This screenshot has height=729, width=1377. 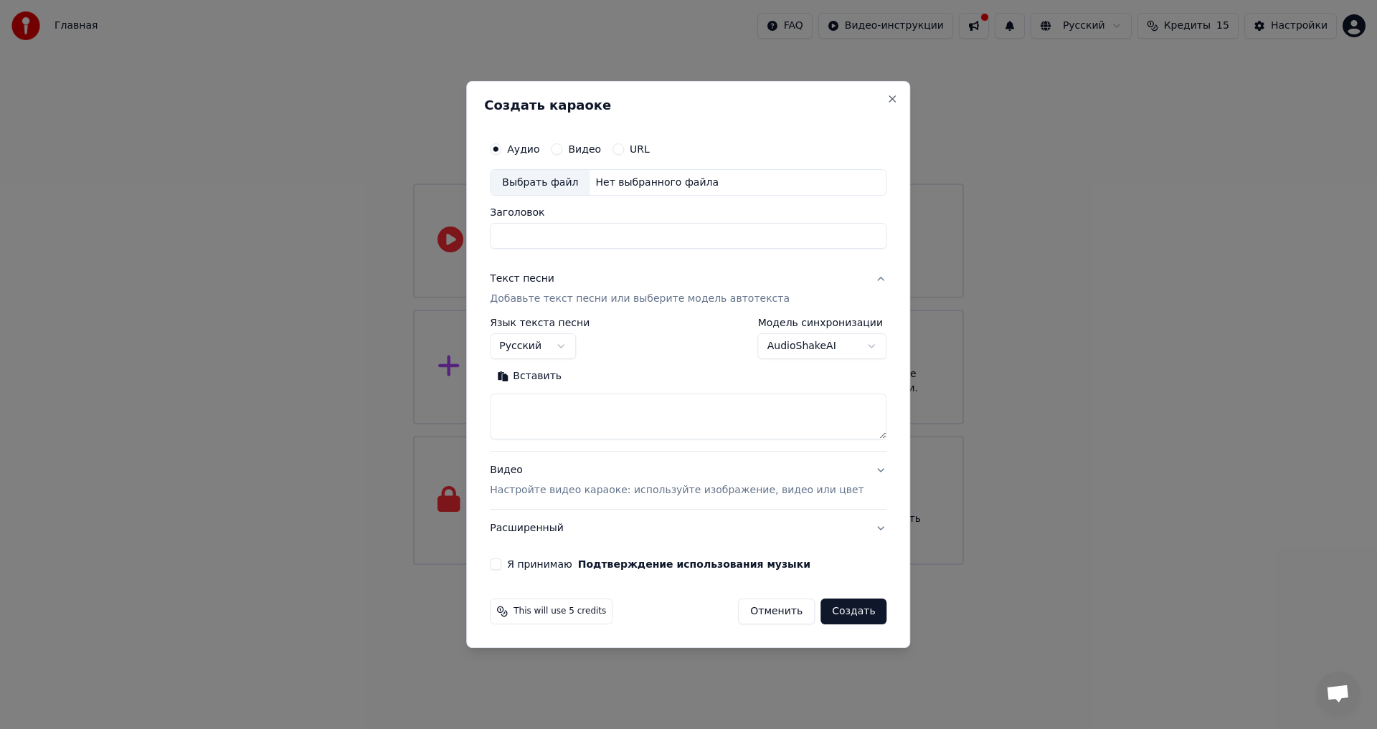 What do you see at coordinates (688, 213) in the screenshot?
I see `label: Заголовок` at bounding box center [688, 213].